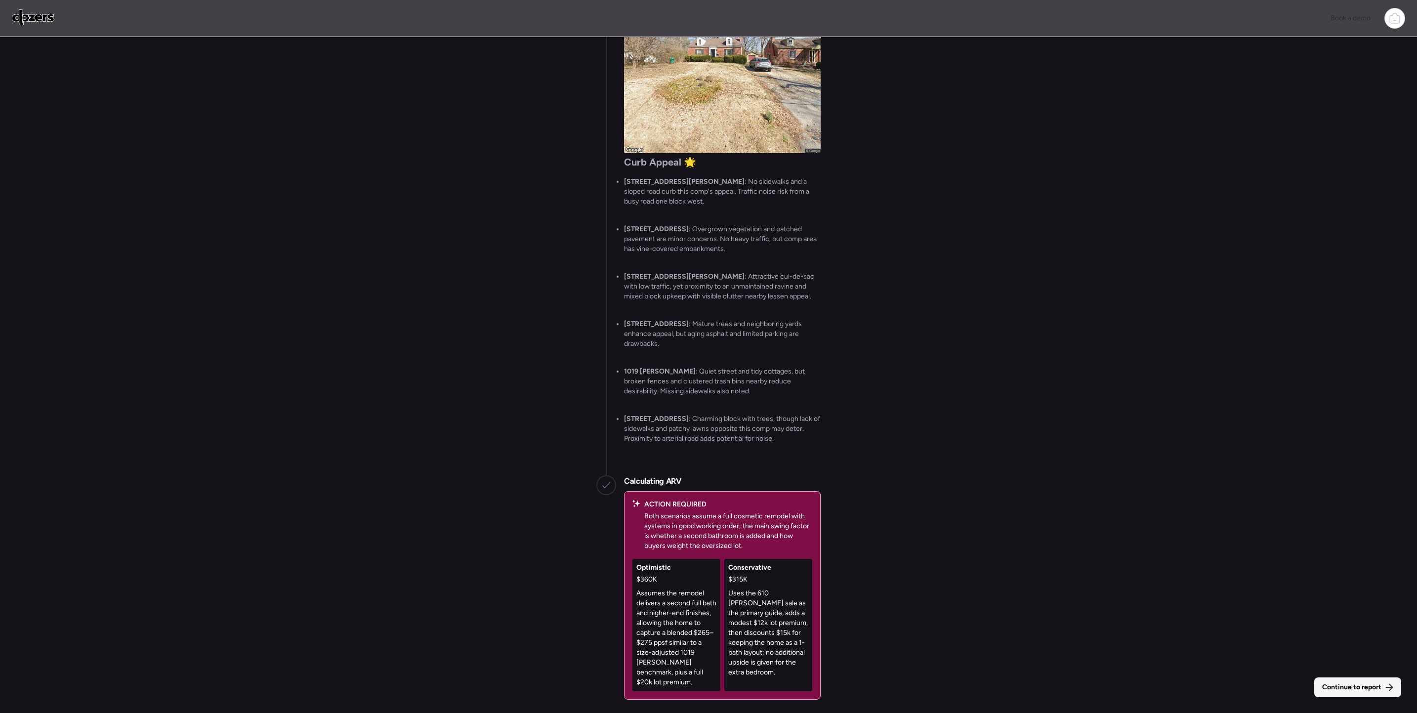 The width and height of the screenshot is (1417, 713). Describe the element at coordinates (677, 638) in the screenshot. I see `p: Assumes the remodel delivers a second full bath and higher-end finishes, allowing the home to cap...` at that location.